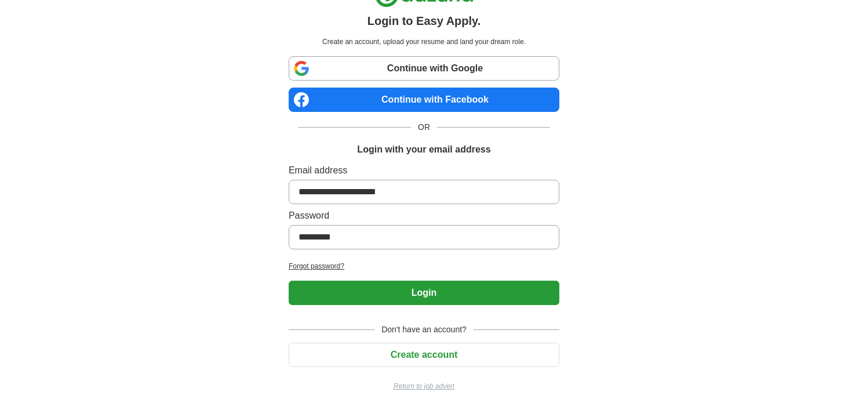  I want to click on p: Create an account, upload your resume and land your dream role., so click(424, 42).